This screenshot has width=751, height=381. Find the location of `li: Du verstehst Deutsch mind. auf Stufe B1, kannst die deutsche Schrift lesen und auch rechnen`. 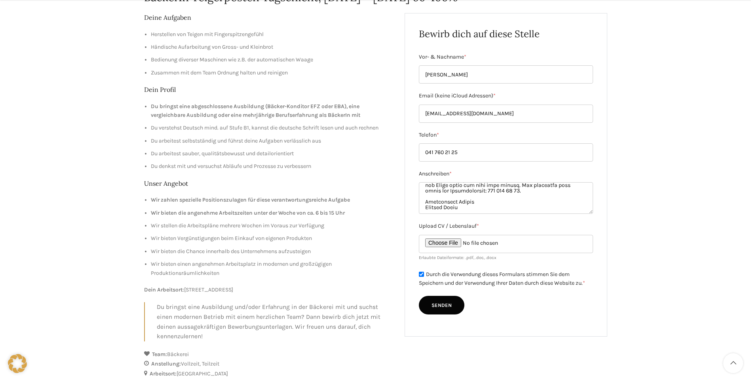

li: Du verstehst Deutsch mind. auf Stufe B1, kannst die deutsche Schrift lesen und auch rechnen is located at coordinates (272, 128).